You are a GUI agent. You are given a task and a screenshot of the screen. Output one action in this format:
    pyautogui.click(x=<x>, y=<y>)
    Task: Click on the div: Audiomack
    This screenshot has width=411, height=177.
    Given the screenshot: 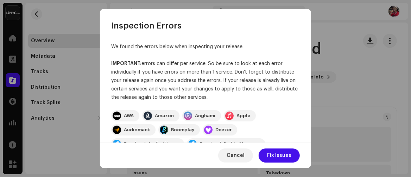 What is the action you would take?
    pyautogui.click(x=137, y=130)
    